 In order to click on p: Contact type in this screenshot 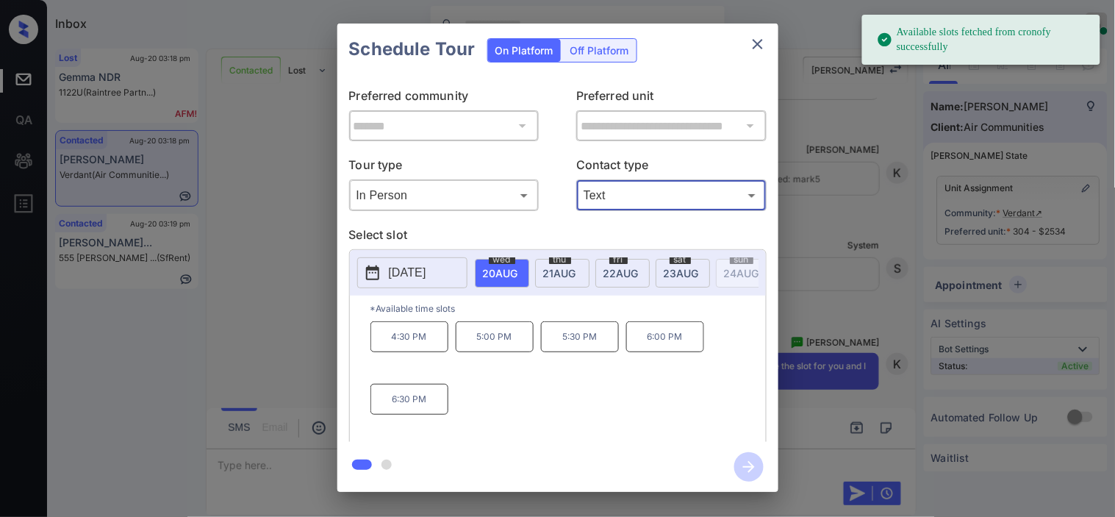, I will do `click(671, 168)`.